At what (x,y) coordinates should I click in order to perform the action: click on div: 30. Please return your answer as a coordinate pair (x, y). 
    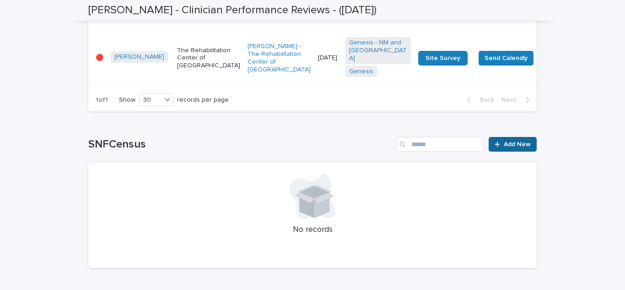
    Looking at the image, I should click on (151, 100).